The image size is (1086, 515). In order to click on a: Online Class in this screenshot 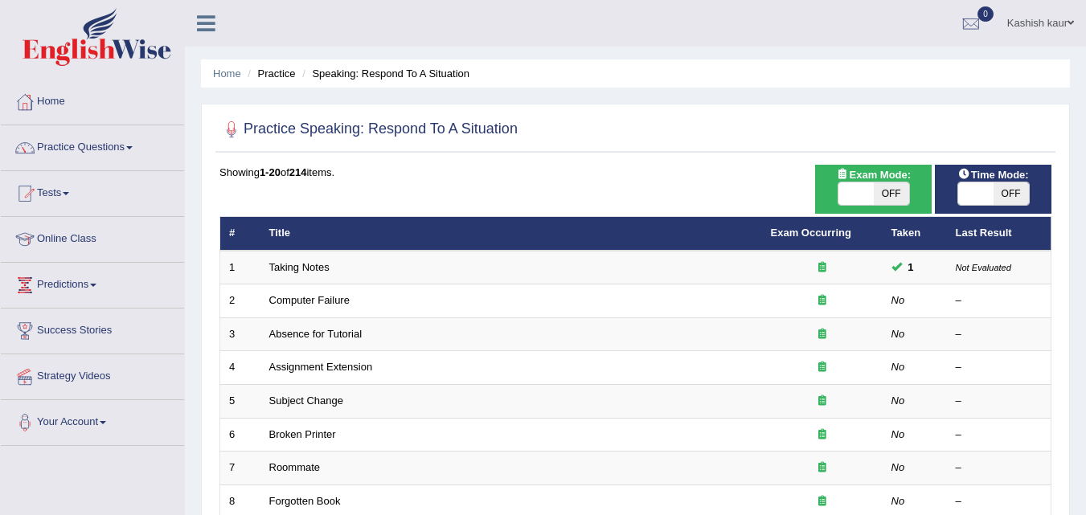, I will do `click(92, 237)`.